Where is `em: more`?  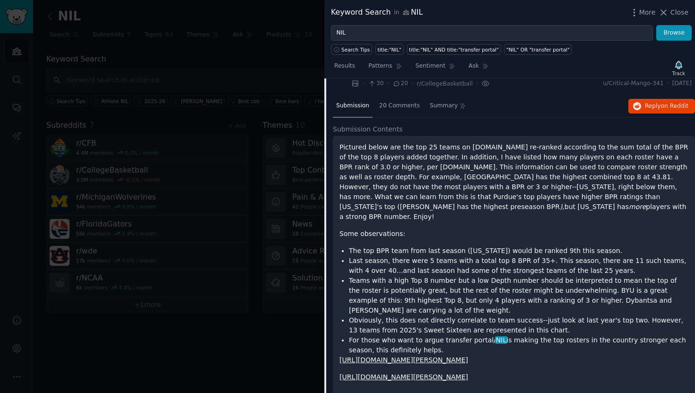 em: more is located at coordinates (638, 207).